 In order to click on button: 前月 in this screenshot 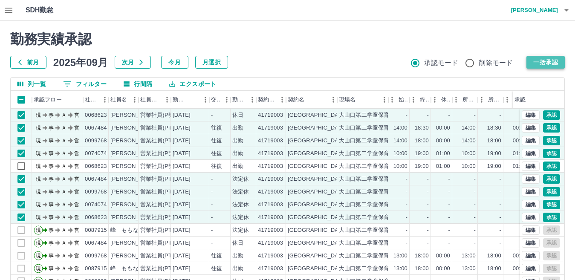, I will do `click(28, 62)`.